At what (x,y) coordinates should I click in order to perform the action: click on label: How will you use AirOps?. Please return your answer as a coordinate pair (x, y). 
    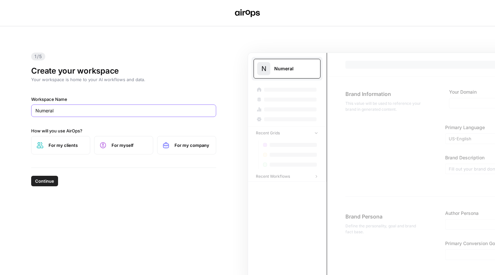
    Looking at the image, I should click on (124, 131).